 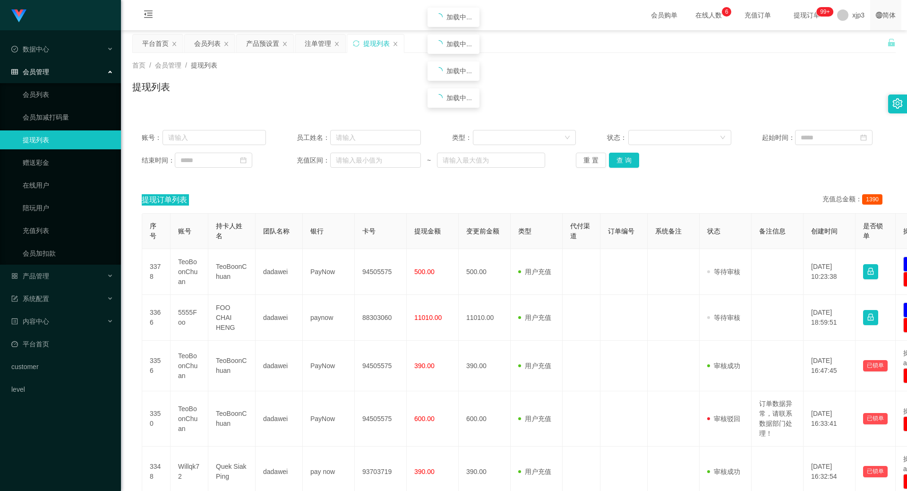 I want to click on td: PayNow, so click(x=329, y=366).